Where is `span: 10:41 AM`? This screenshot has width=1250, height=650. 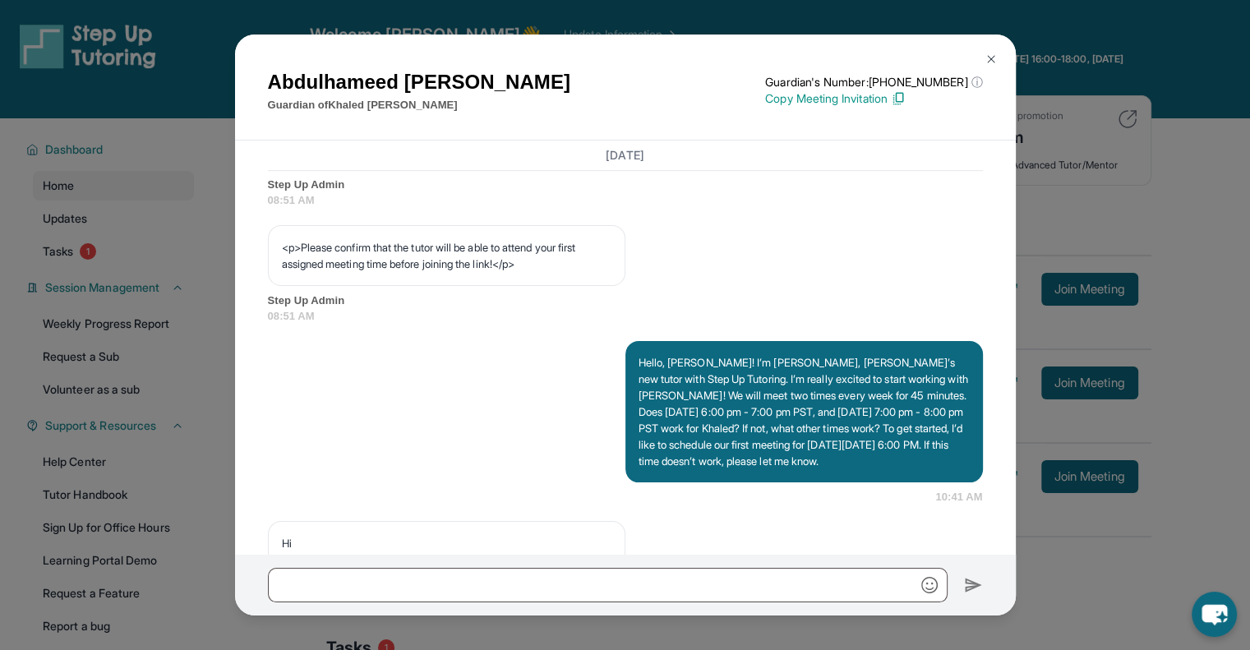 span: 10:41 AM is located at coordinates (958, 497).